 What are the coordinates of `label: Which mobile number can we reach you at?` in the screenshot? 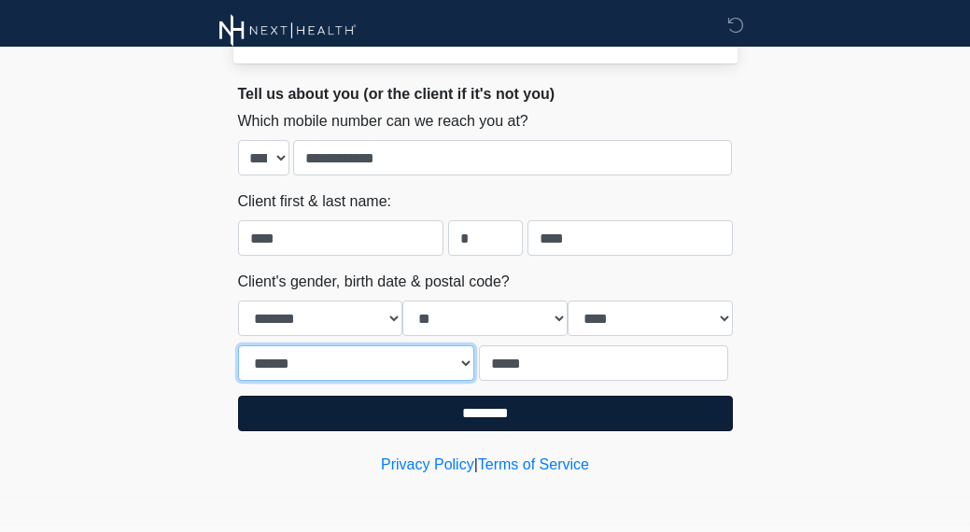 It's located at (383, 121).